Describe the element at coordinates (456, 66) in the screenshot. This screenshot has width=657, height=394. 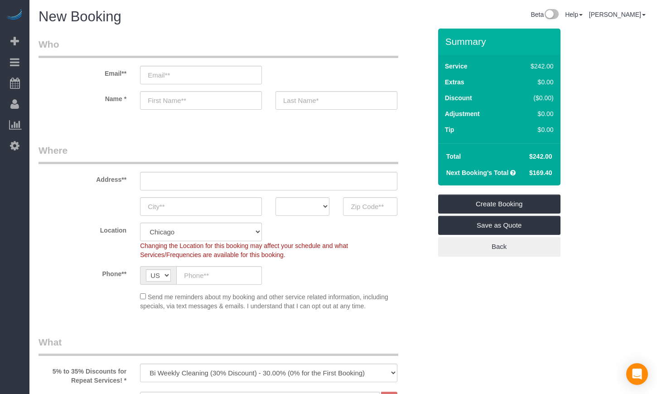
I see `label: Service` at that location.